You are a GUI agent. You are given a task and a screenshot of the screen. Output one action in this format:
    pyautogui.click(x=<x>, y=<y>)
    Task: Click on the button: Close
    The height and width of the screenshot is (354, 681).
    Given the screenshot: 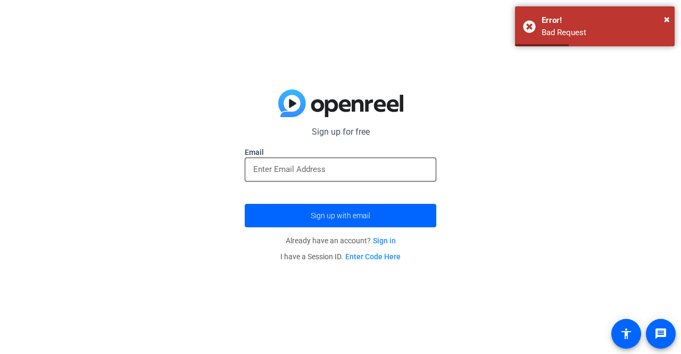 What is the action you would take?
    pyautogui.click(x=667, y=19)
    